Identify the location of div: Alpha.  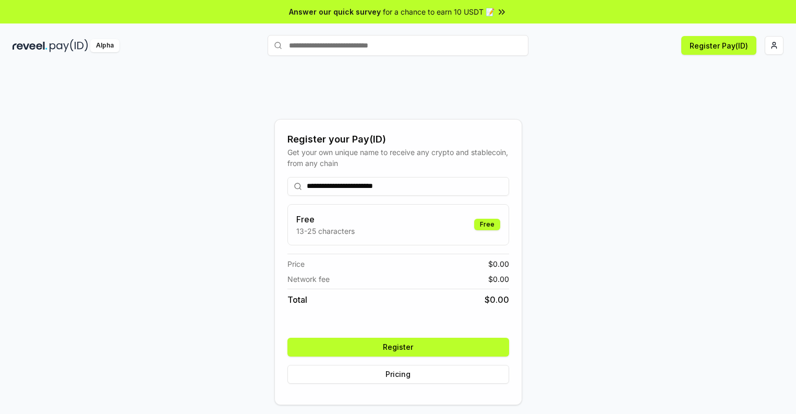
(105, 45).